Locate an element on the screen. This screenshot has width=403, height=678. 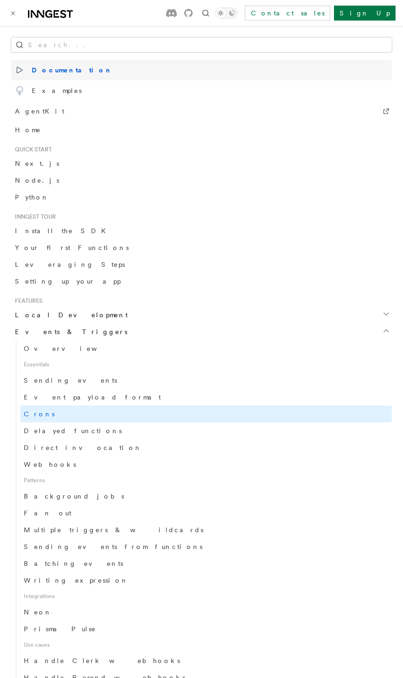
a: Direct invocation is located at coordinates (206, 447).